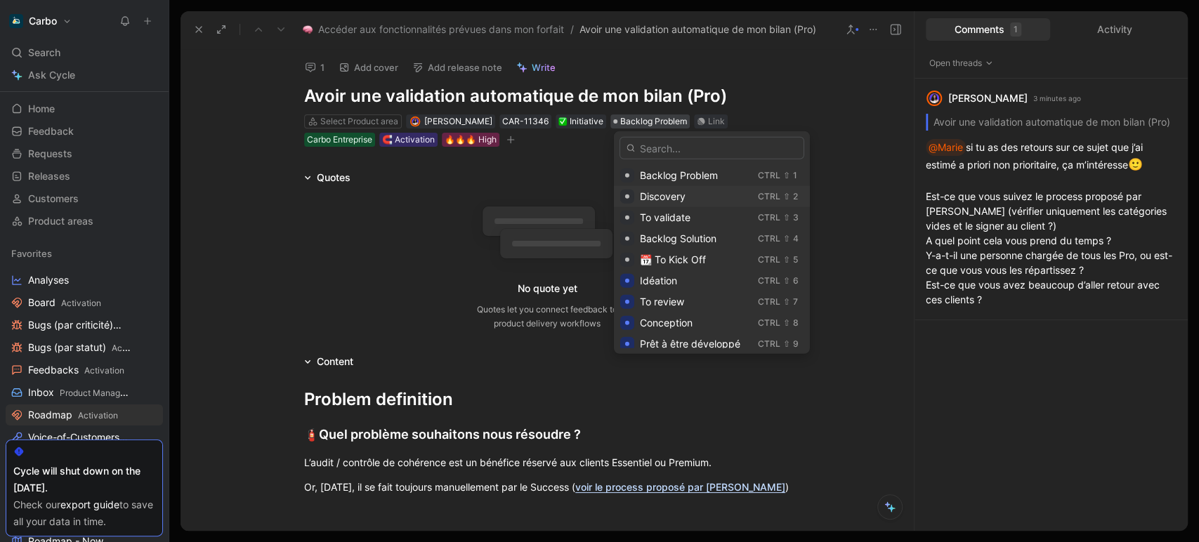 The height and width of the screenshot is (542, 1199). I want to click on div: 8, so click(796, 323).